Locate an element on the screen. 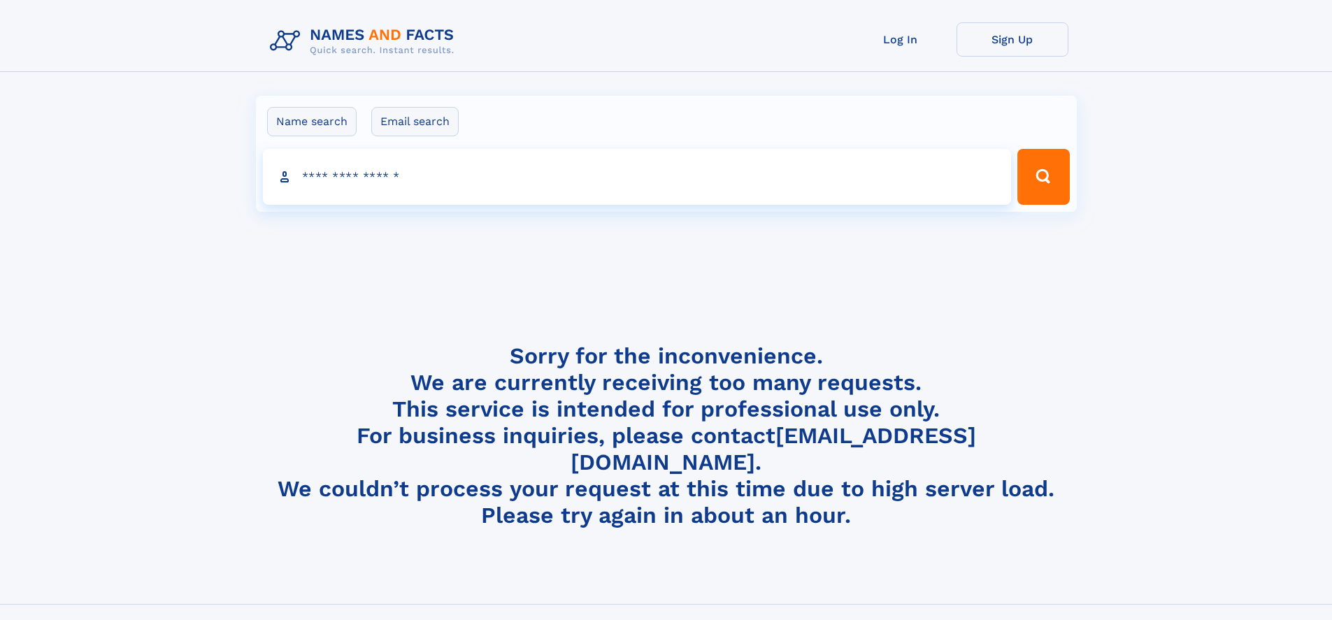 The width and height of the screenshot is (1332, 620). a: Log In is located at coordinates (901, 39).